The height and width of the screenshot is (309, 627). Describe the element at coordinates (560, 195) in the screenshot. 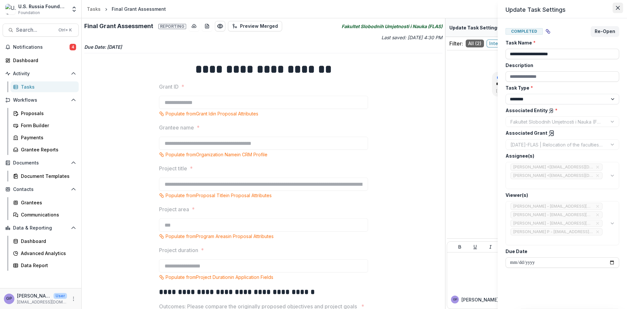

I see `label: Viewer(s)` at that location.